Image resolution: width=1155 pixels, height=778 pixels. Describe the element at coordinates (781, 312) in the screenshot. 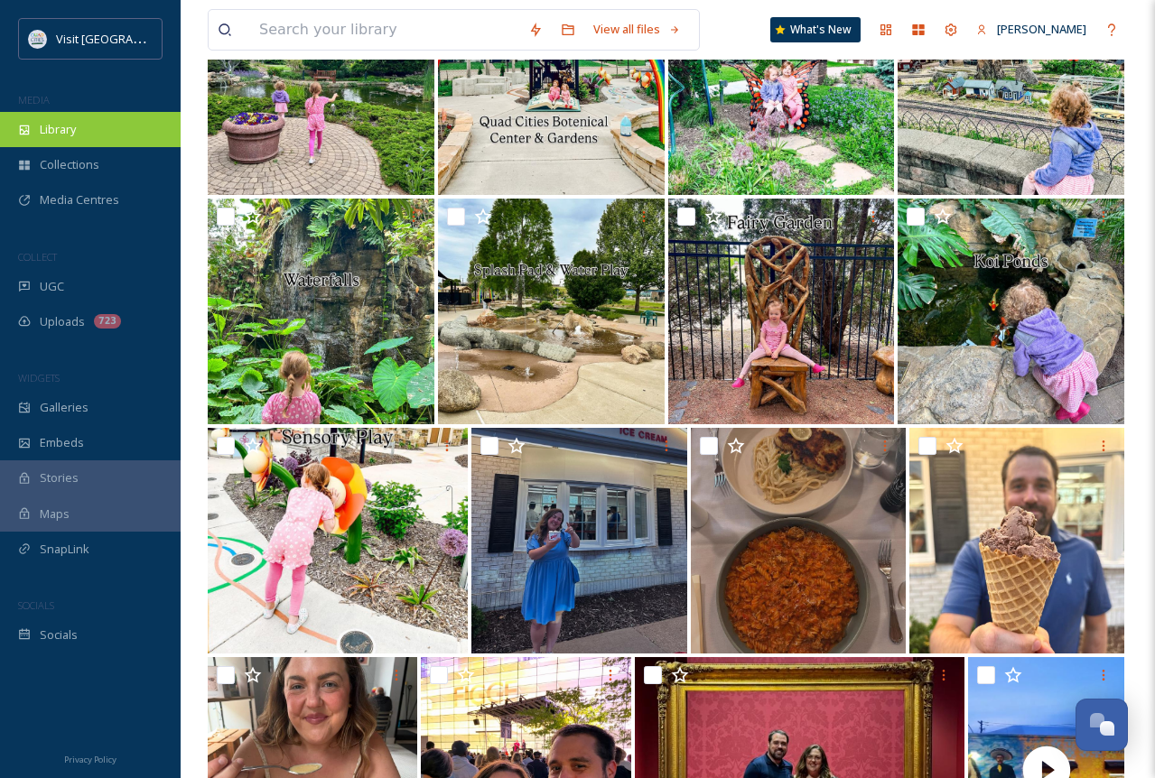

I see `img: Lindy Esquivel @lindyandthelittles_5.jpg` at that location.